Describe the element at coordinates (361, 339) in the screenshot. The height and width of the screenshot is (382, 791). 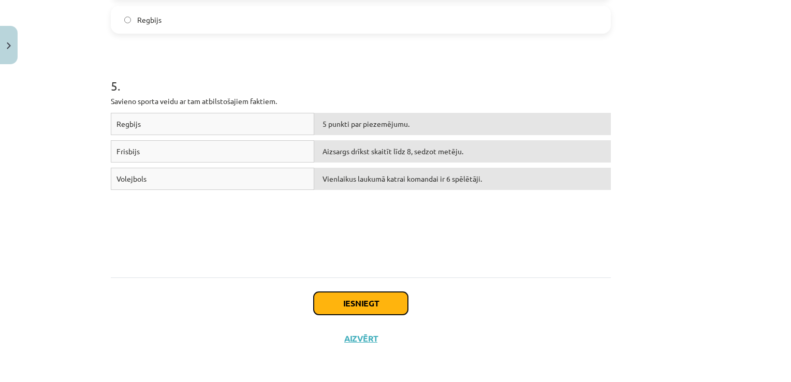
I see `button: Aizvērt` at that location.